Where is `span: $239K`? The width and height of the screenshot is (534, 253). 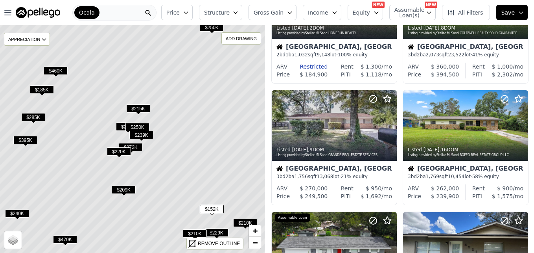 span: $239K is located at coordinates (141, 135).